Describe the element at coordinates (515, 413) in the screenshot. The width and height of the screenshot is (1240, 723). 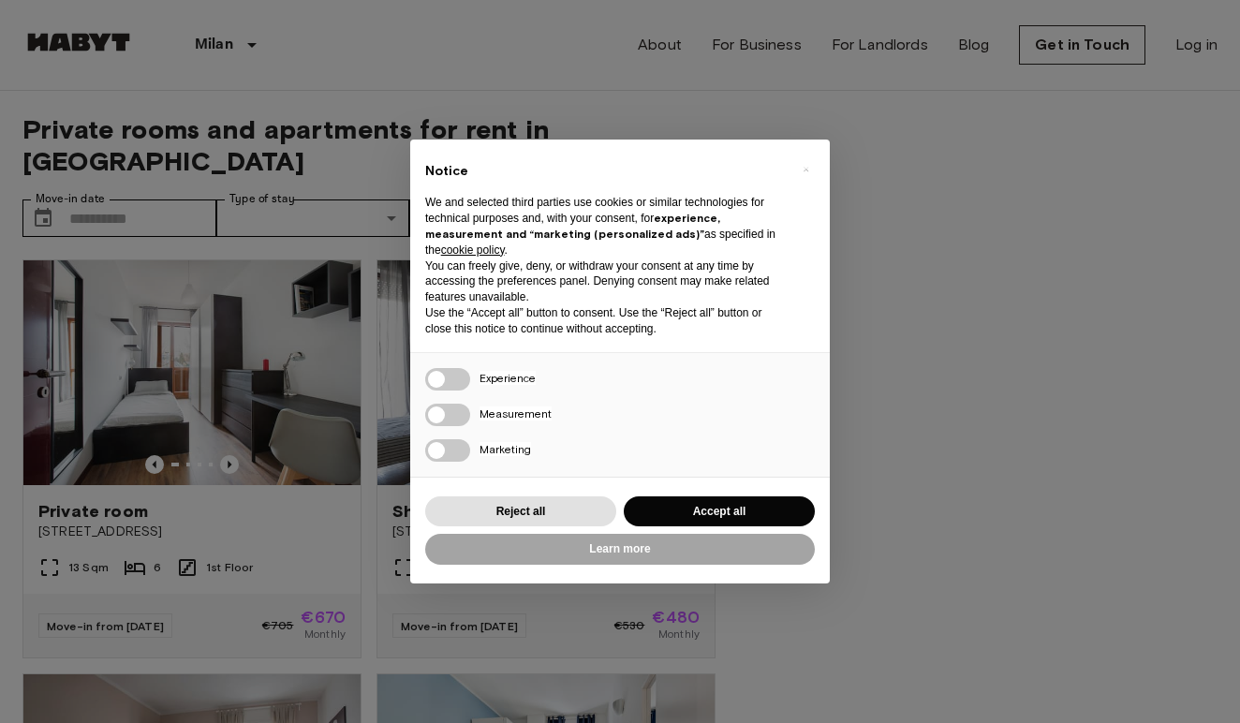
I see `span: Measurement` at that location.